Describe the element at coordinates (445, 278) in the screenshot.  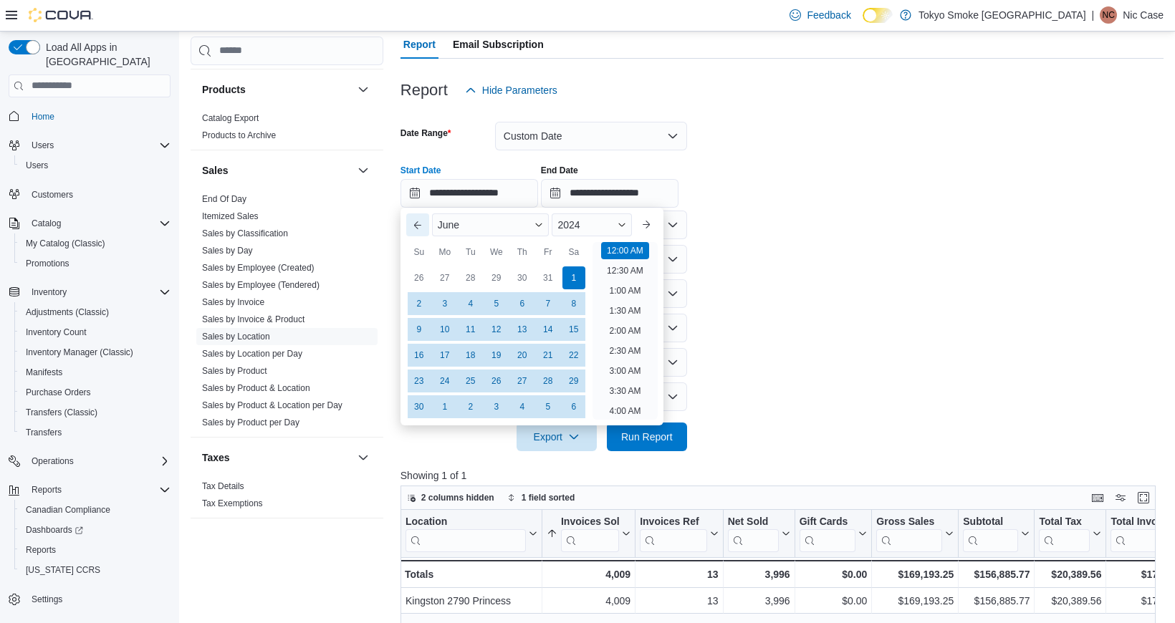
I see `div: day-27` at that location.